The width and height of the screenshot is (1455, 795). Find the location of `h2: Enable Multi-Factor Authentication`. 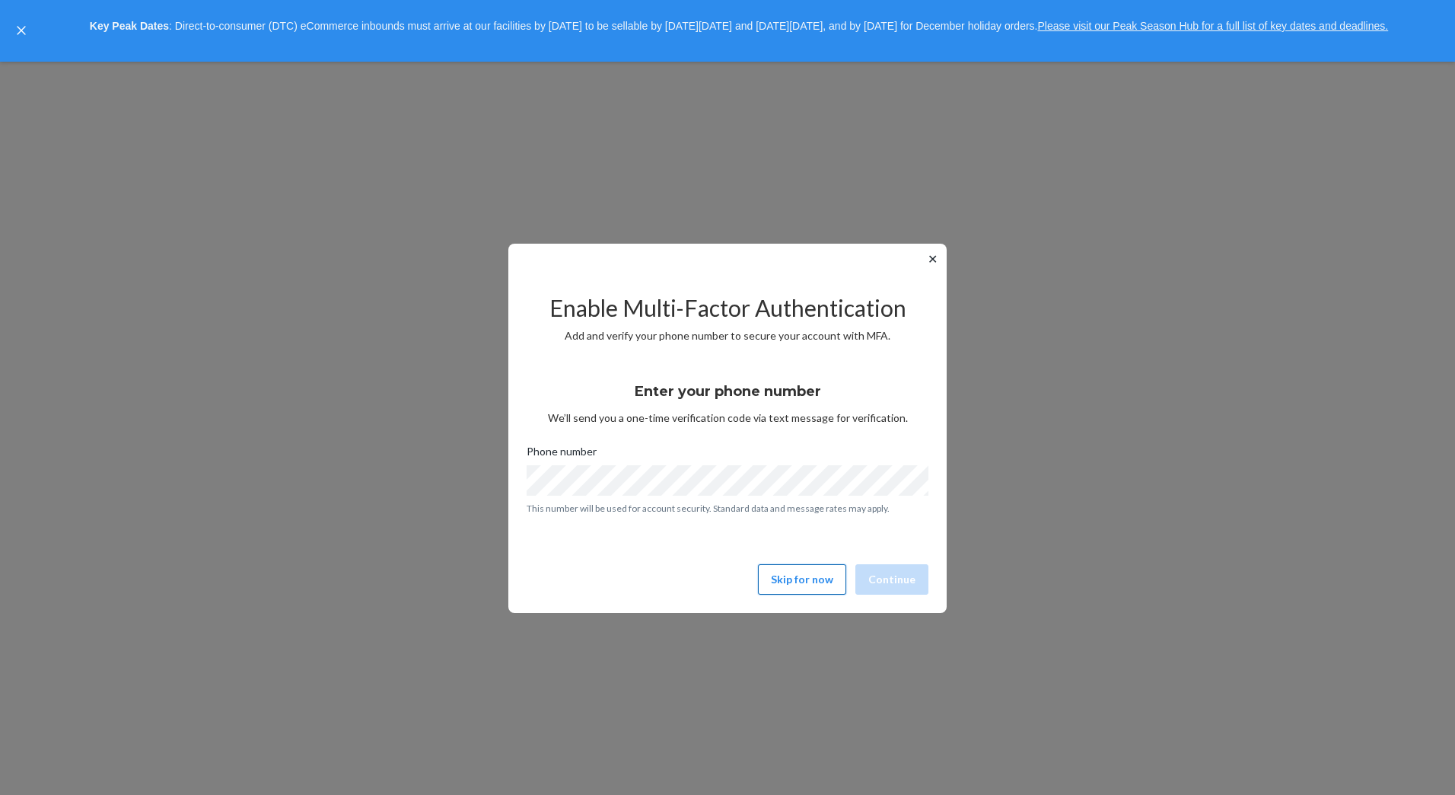

h2: Enable Multi-Factor Authentication is located at coordinates (728, 308).